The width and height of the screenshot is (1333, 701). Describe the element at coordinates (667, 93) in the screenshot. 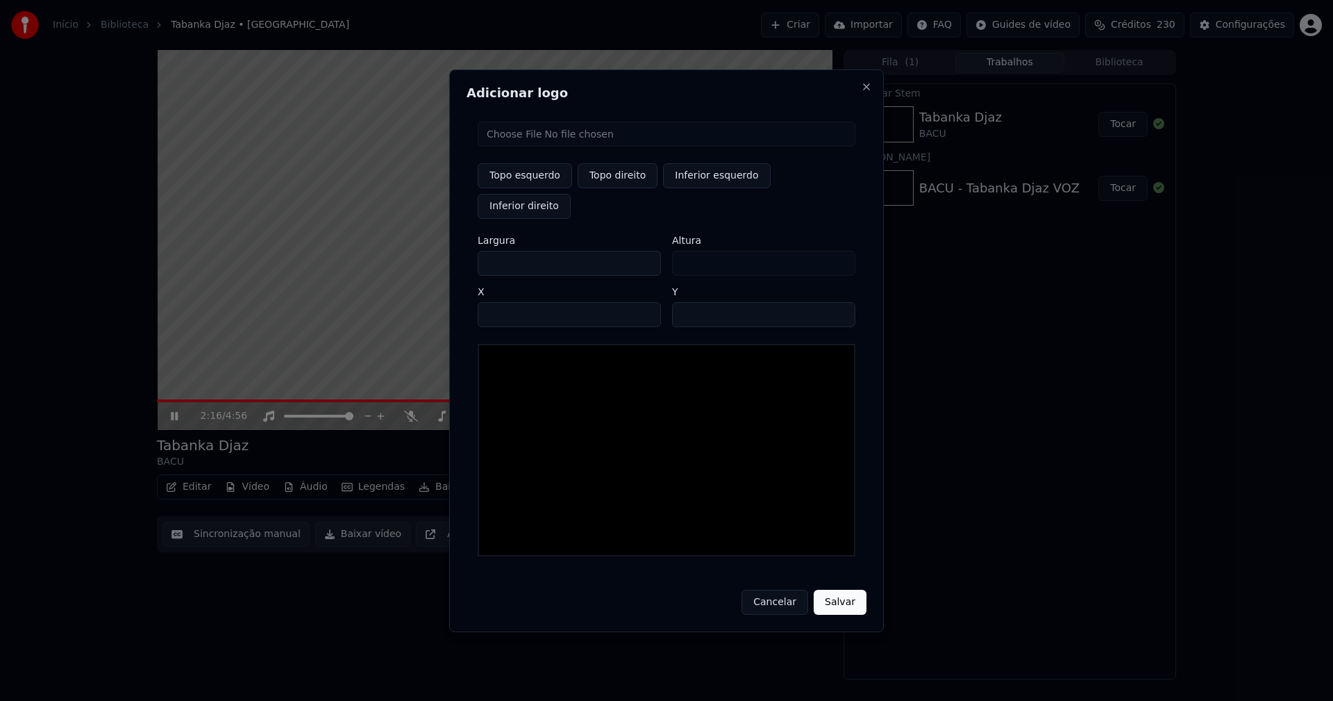

I see `h2: Adicionar logo` at that location.